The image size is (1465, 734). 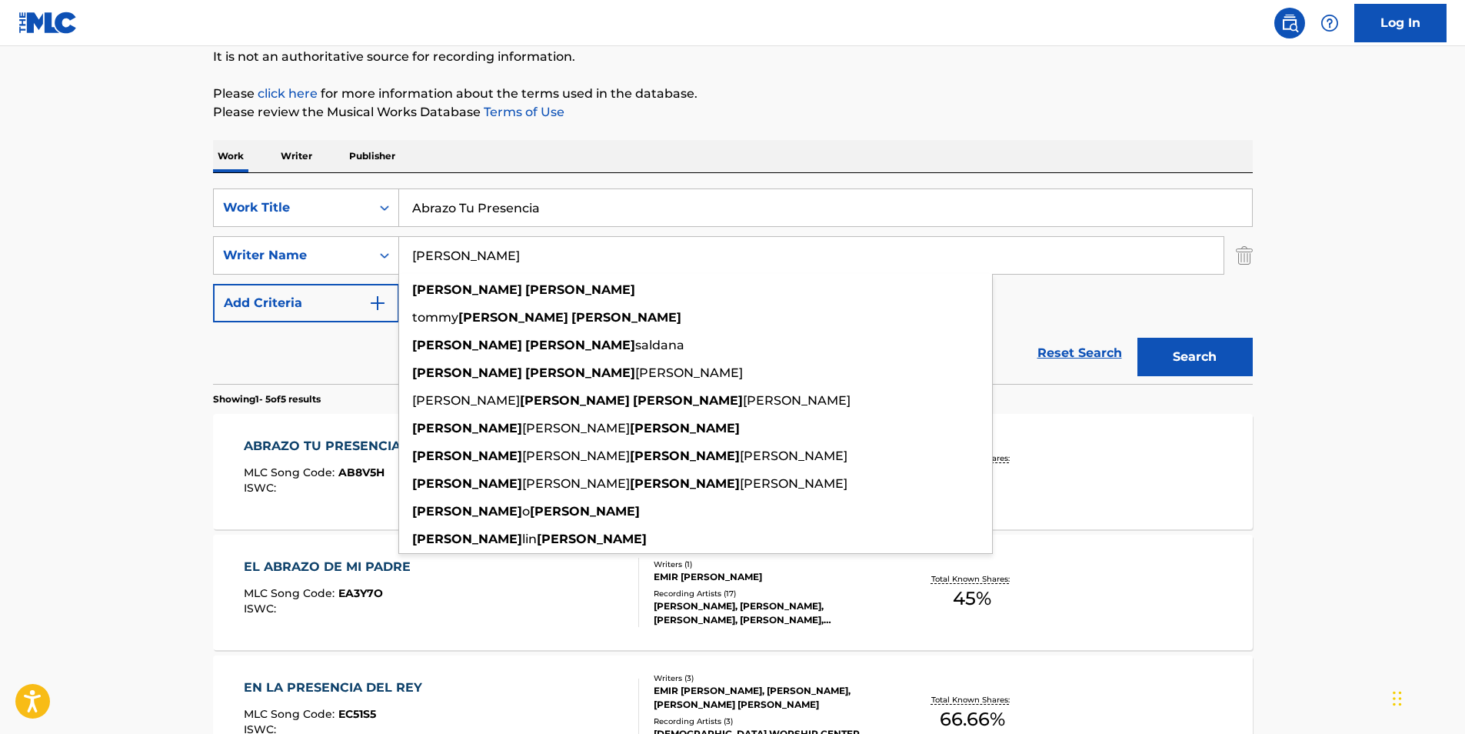 I want to click on div: Chat Widget, so click(x=1426, y=697).